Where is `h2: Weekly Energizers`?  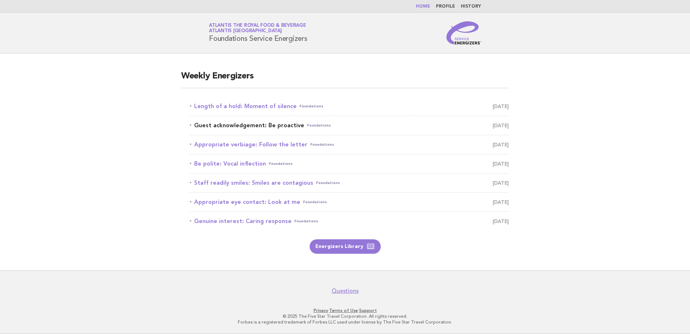
h2: Weekly Energizers is located at coordinates (345, 79).